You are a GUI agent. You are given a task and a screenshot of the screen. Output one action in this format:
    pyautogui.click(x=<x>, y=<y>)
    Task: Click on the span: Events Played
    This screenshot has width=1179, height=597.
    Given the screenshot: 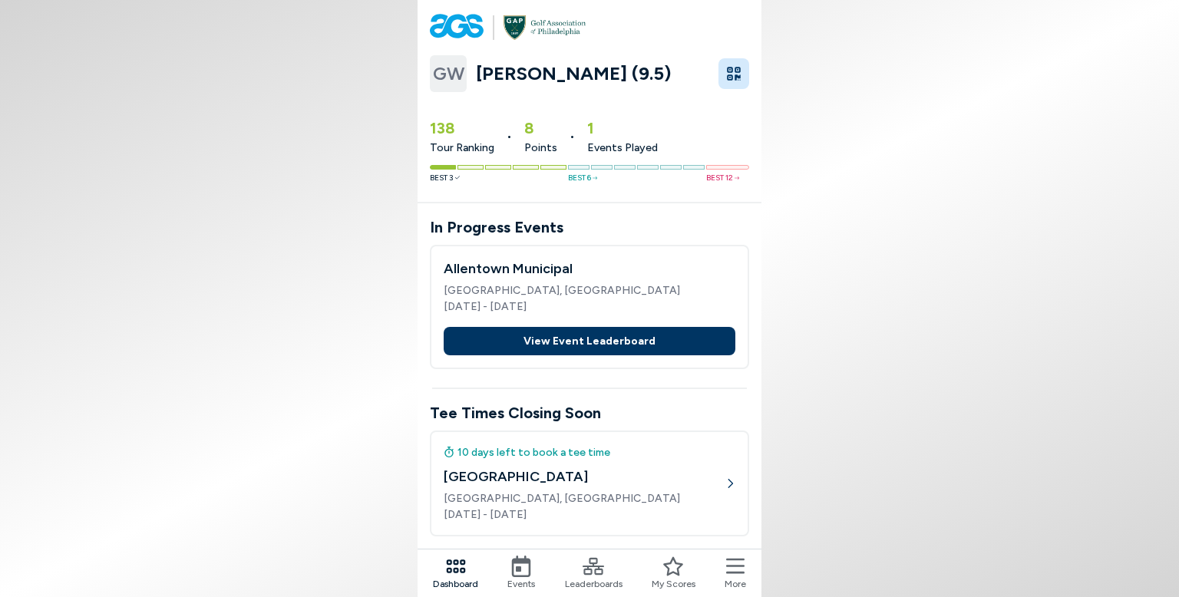 What is the action you would take?
    pyautogui.click(x=622, y=147)
    